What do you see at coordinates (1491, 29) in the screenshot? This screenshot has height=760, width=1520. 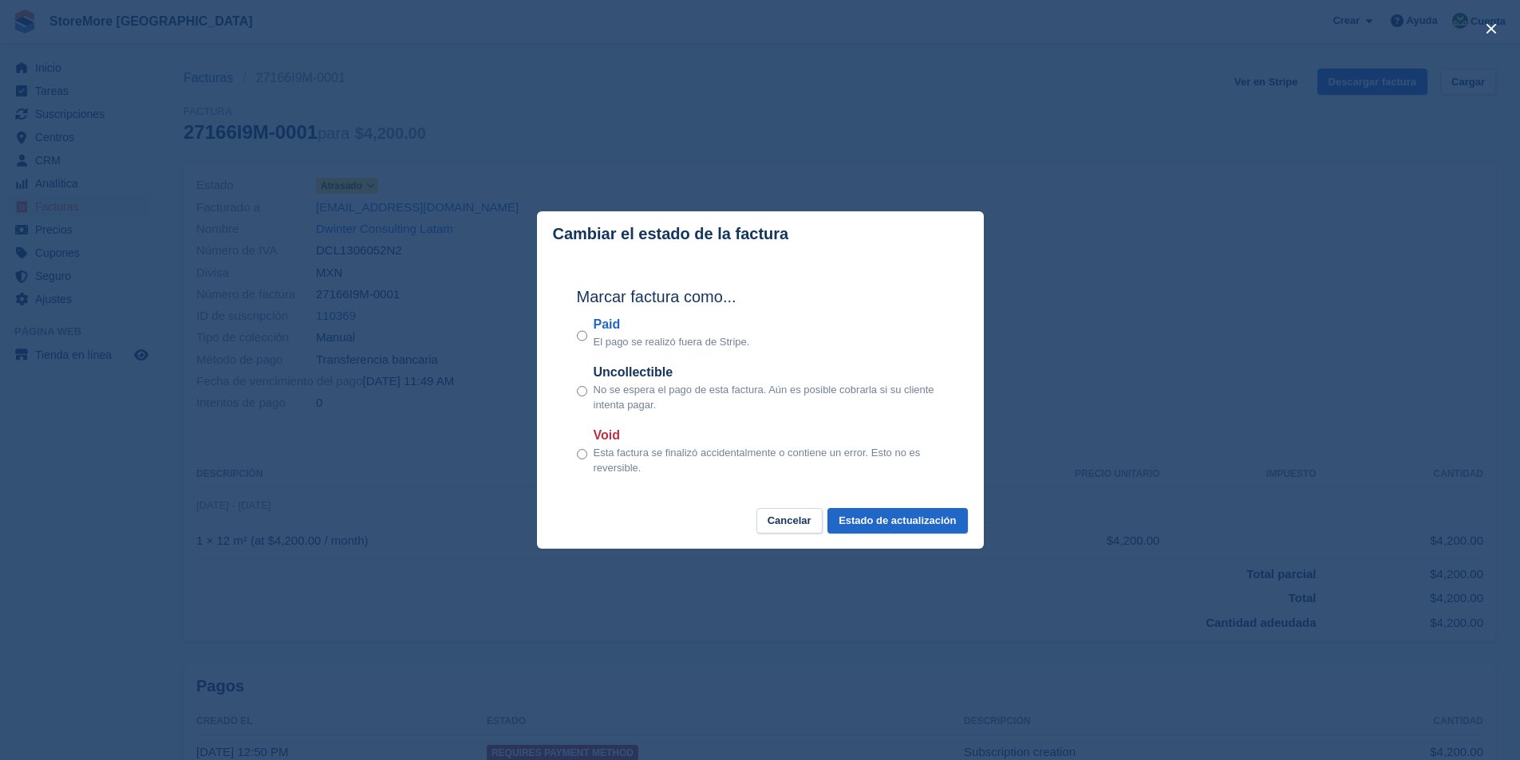 I see `button: close` at bounding box center [1491, 29].